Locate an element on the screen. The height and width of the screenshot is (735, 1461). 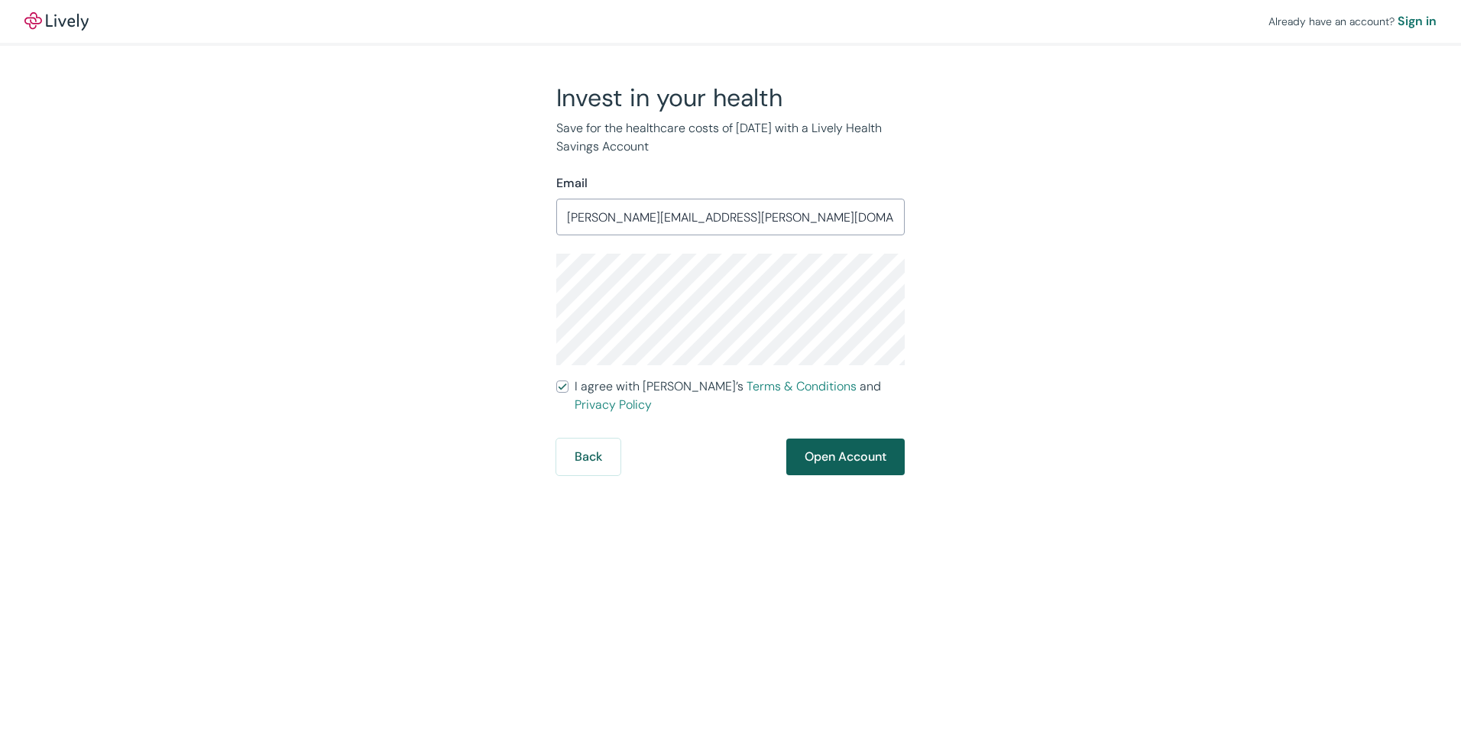
img: Lively is located at coordinates (57, 21).